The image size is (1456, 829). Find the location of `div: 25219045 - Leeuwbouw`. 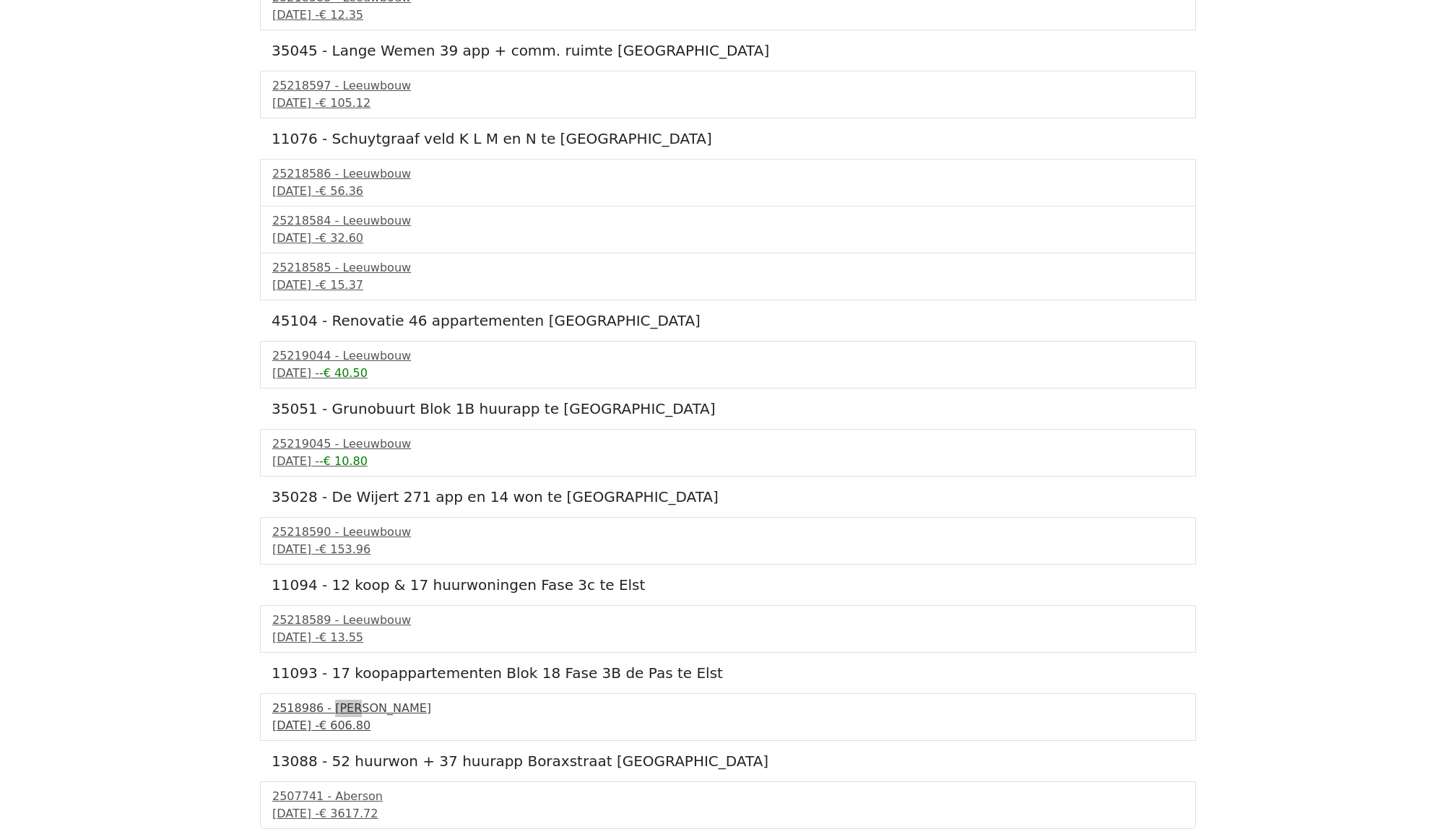

div: 25219045 - Leeuwbouw is located at coordinates (728, 444).